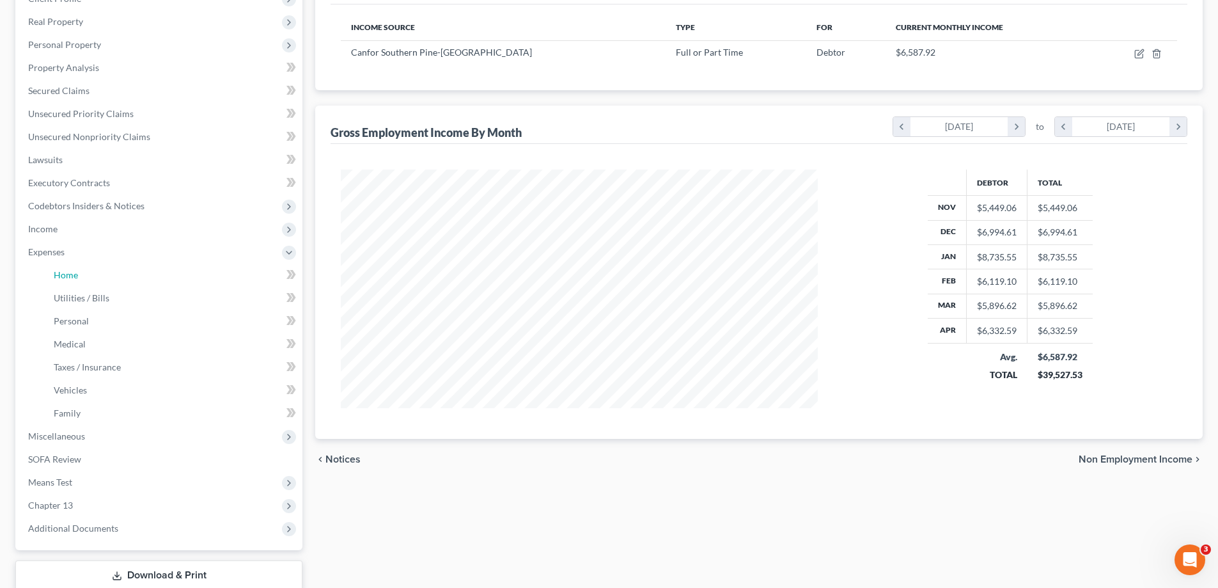  Describe the element at coordinates (56, 435) in the screenshot. I see `span: Miscellaneous` at that location.